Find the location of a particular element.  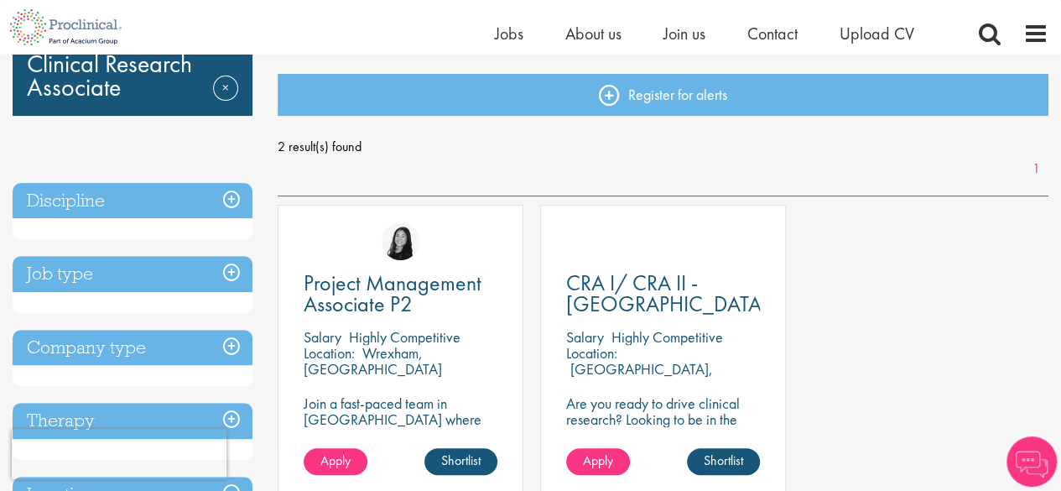

a: Numhom Sudsok is located at coordinates (400, 241).